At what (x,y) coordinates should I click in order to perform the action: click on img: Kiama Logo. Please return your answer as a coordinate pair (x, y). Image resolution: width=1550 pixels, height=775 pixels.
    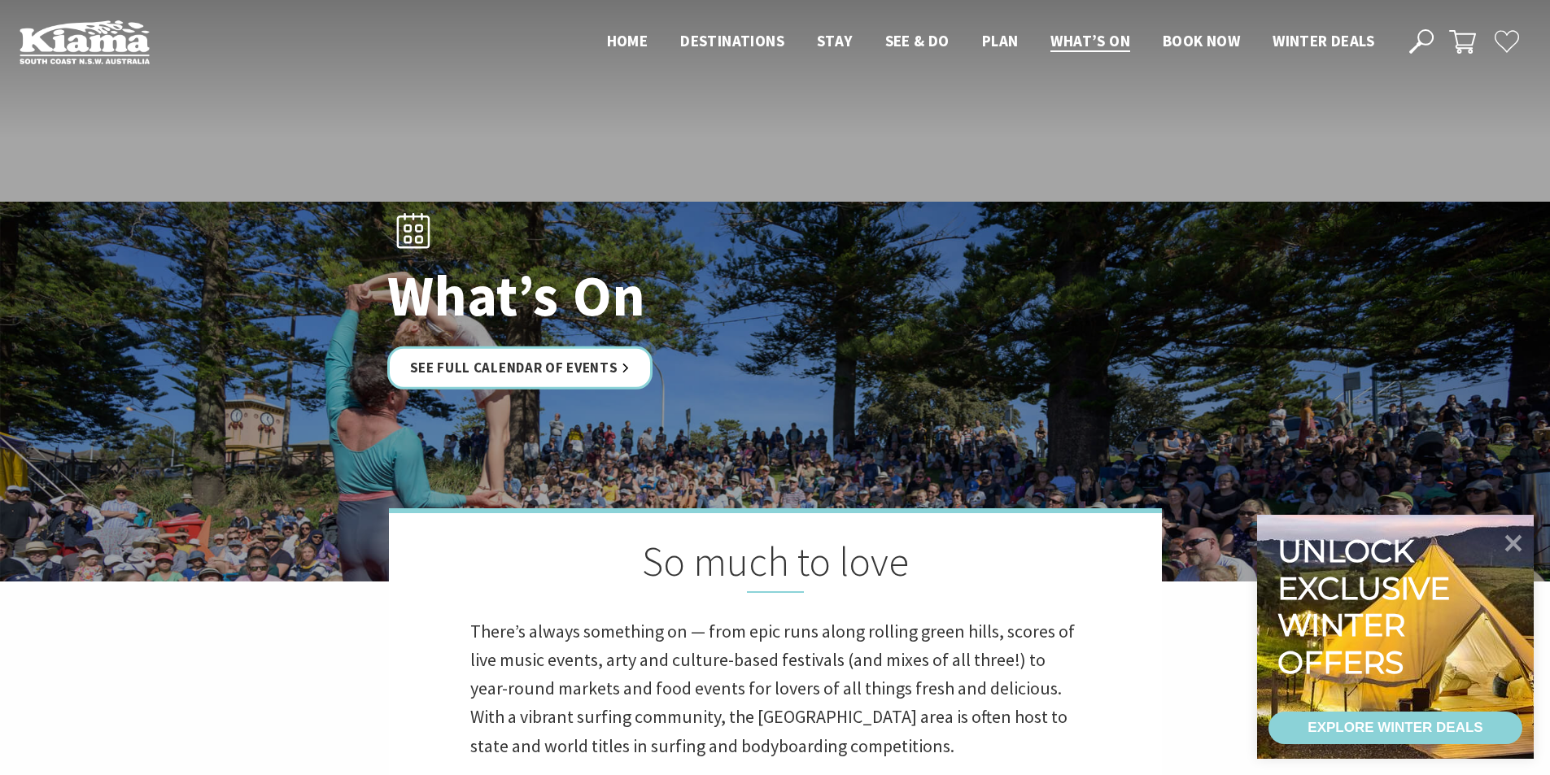
    Looking at the image, I should click on (85, 41).